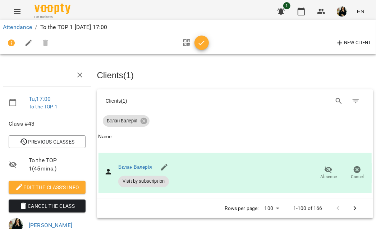 Image resolution: width=376 pixels, height=229 pixels. What do you see at coordinates (355, 209) in the screenshot?
I see `button: Next Page` at bounding box center [355, 209].